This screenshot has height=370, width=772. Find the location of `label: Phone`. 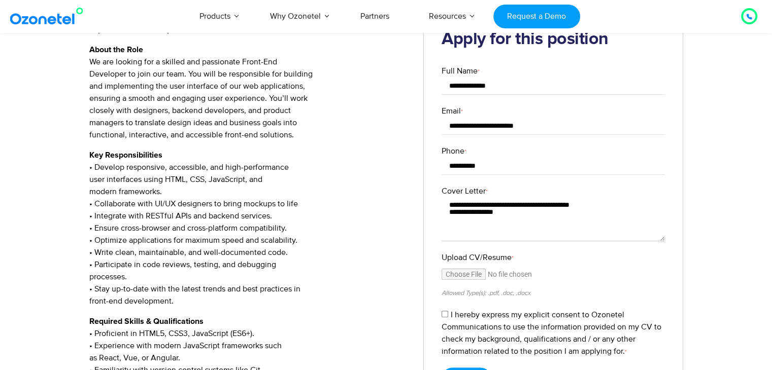

label: Phone is located at coordinates (553, 151).